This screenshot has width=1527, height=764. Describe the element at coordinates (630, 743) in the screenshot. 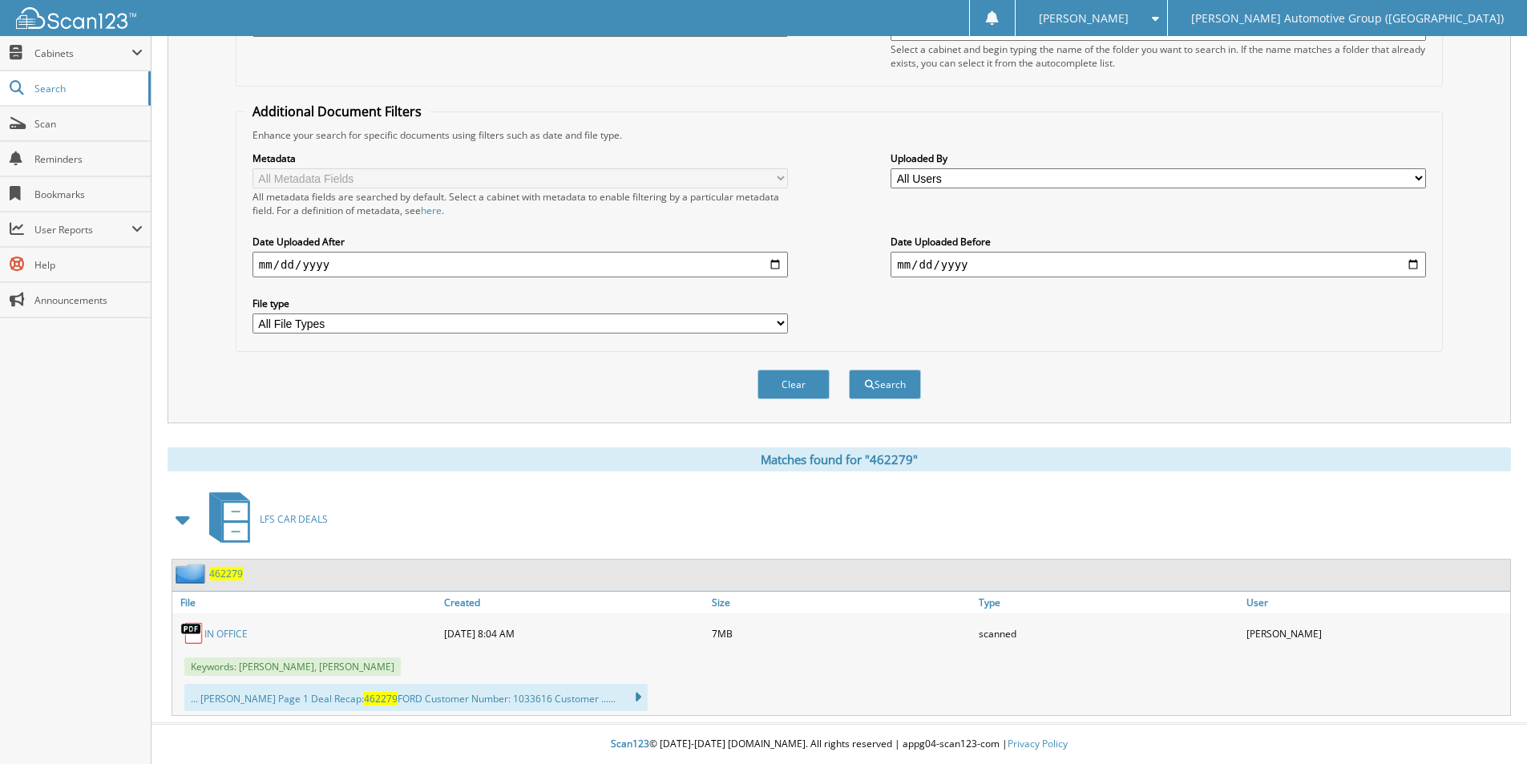

I see `span: Scan123` at that location.